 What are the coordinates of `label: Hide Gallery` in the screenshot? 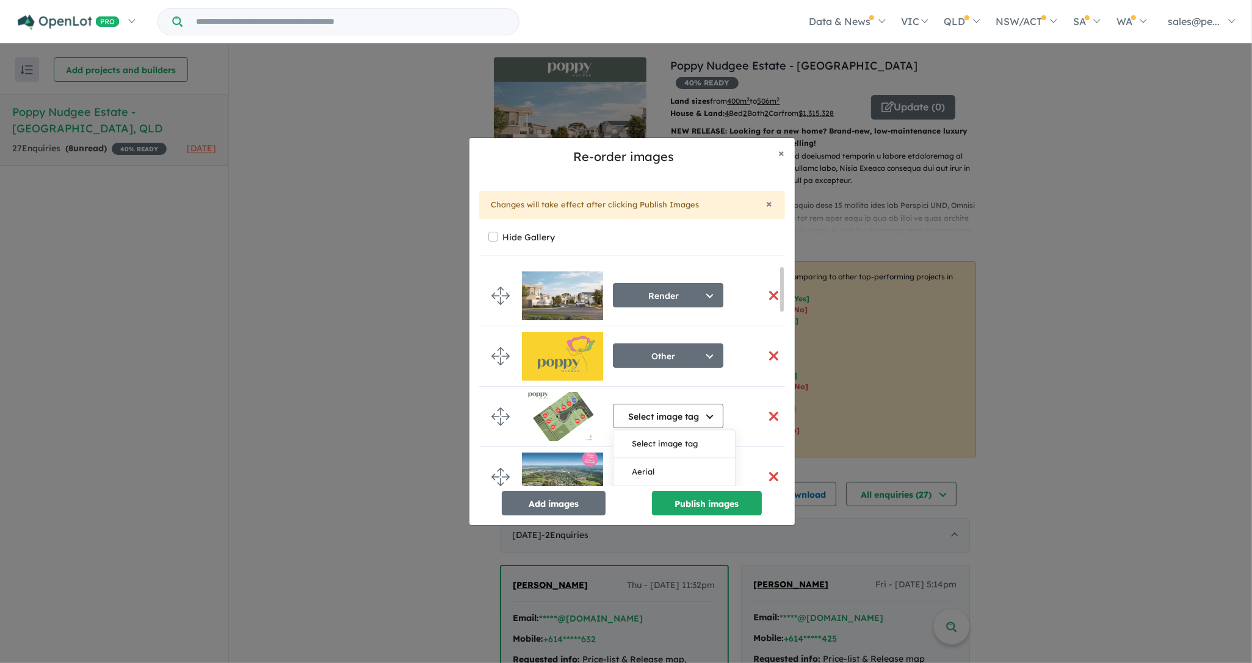 It's located at (529, 237).